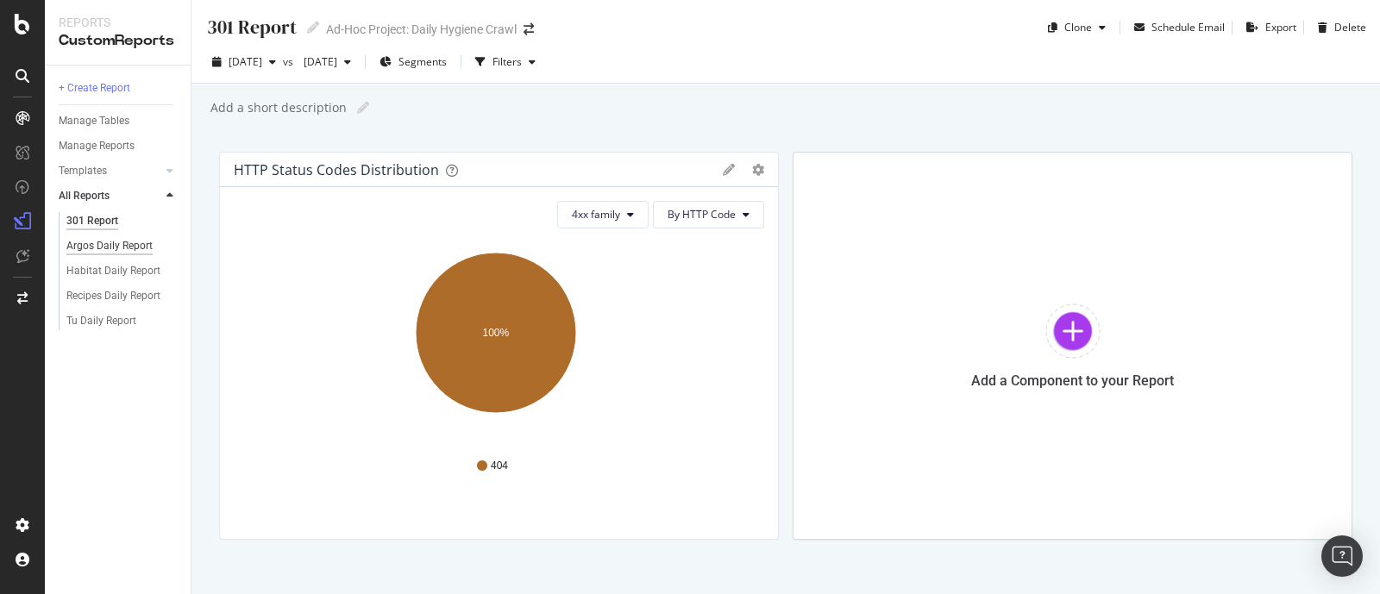  Describe the element at coordinates (1078, 27) in the screenshot. I see `div: Clone` at that location.